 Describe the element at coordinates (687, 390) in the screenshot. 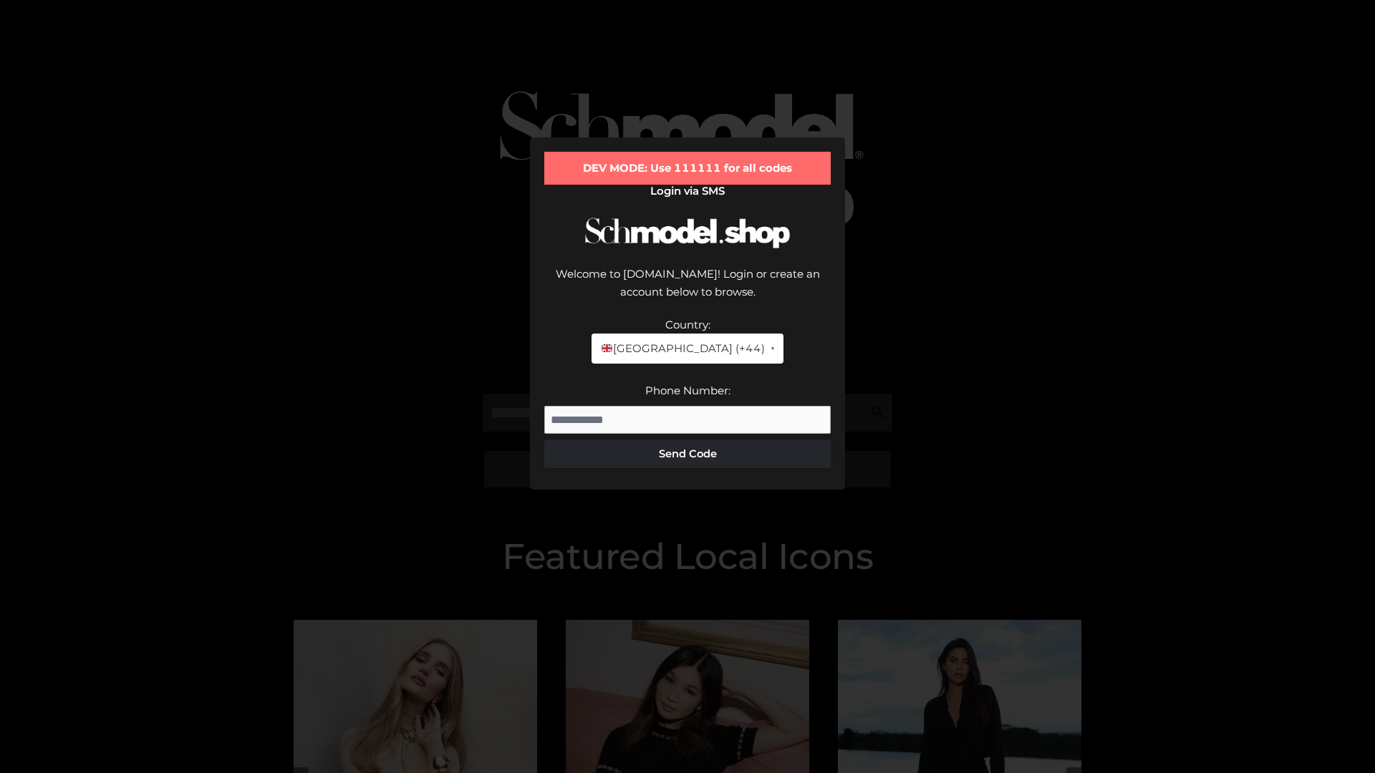

I see `label: Phone Number:` at that location.